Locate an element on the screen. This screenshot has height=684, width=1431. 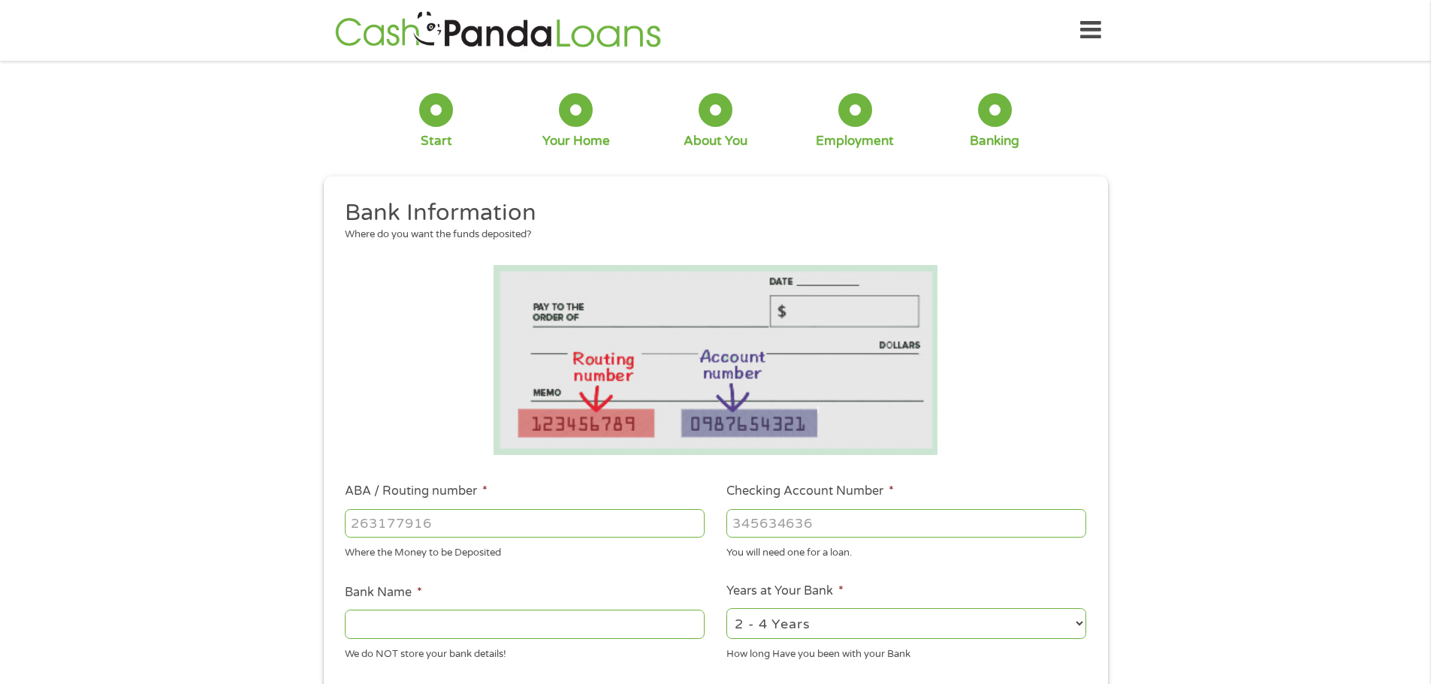
label: Bank Name is located at coordinates (383, 593).